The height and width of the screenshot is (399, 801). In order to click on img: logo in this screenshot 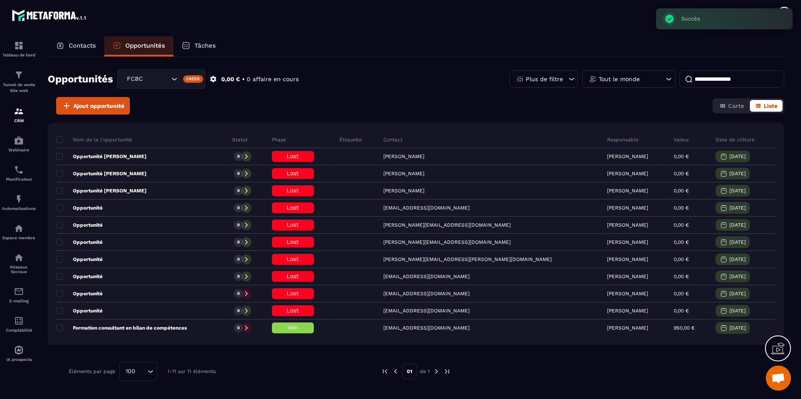, I will do `click(49, 15)`.